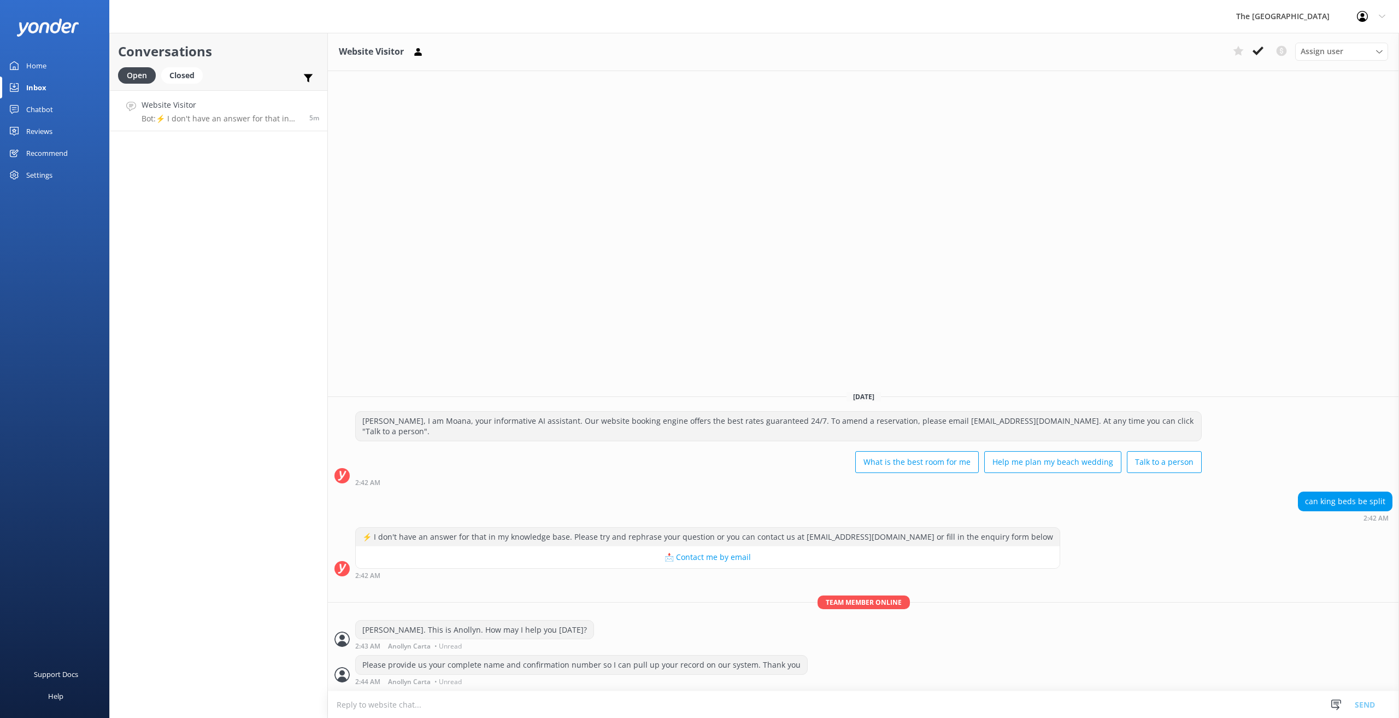  What do you see at coordinates (182, 75) in the screenshot?
I see `div: Closed` at bounding box center [182, 75].